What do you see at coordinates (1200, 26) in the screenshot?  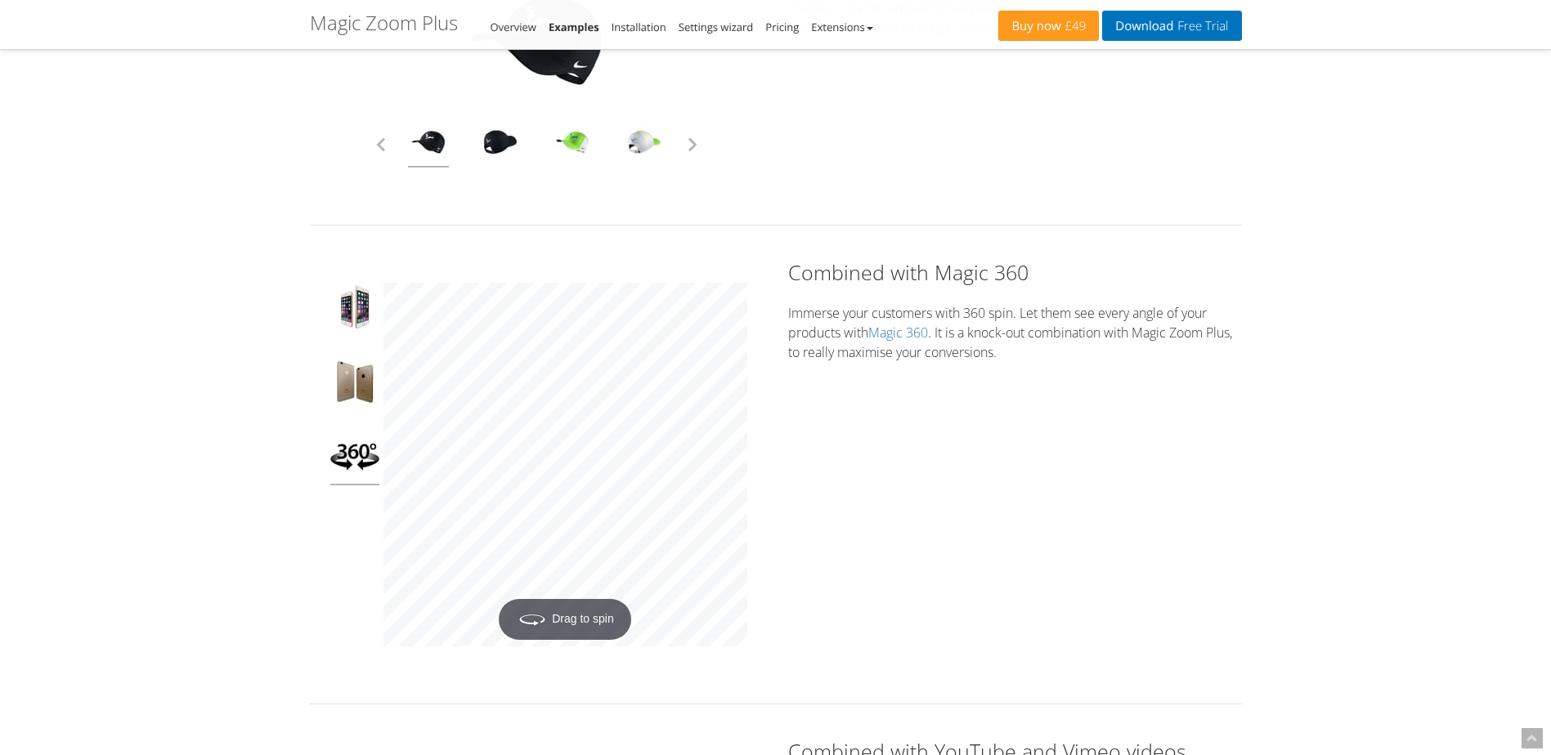 I see `span: Free Trial` at bounding box center [1200, 26].